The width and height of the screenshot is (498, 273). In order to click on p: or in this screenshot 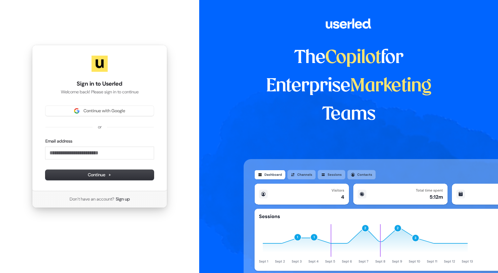, I will do `click(100, 127)`.